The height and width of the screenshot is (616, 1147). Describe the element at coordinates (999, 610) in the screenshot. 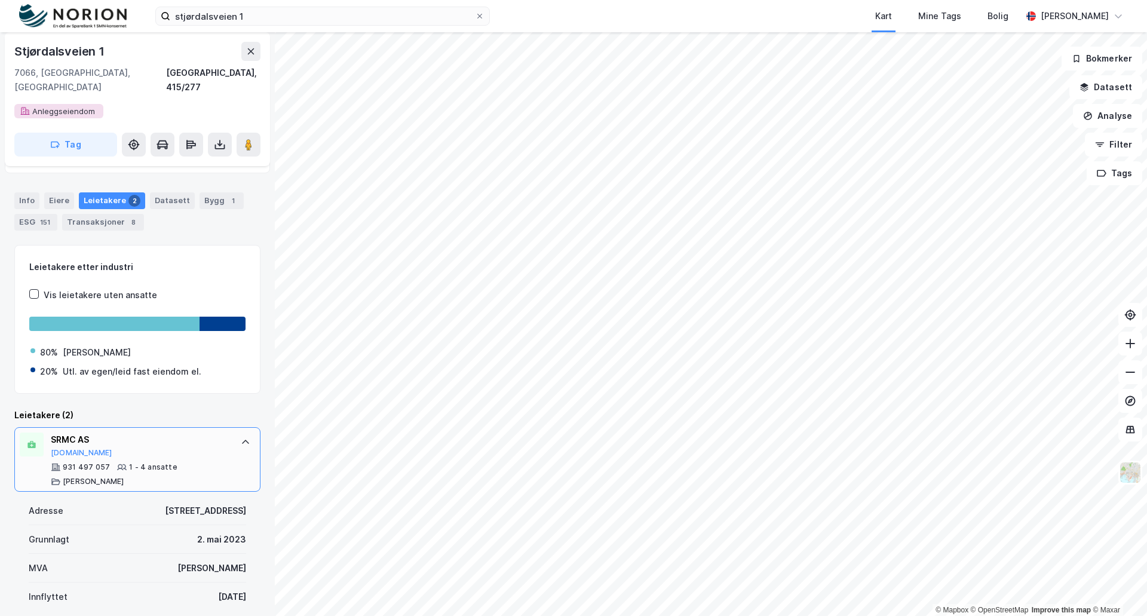

I see `a: OpenStreetMap` at that location.